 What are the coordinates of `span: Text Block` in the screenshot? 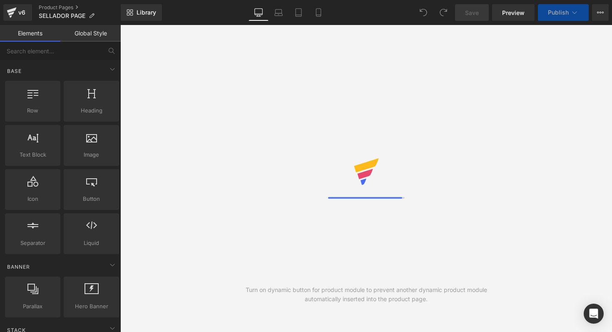 It's located at (32, 154).